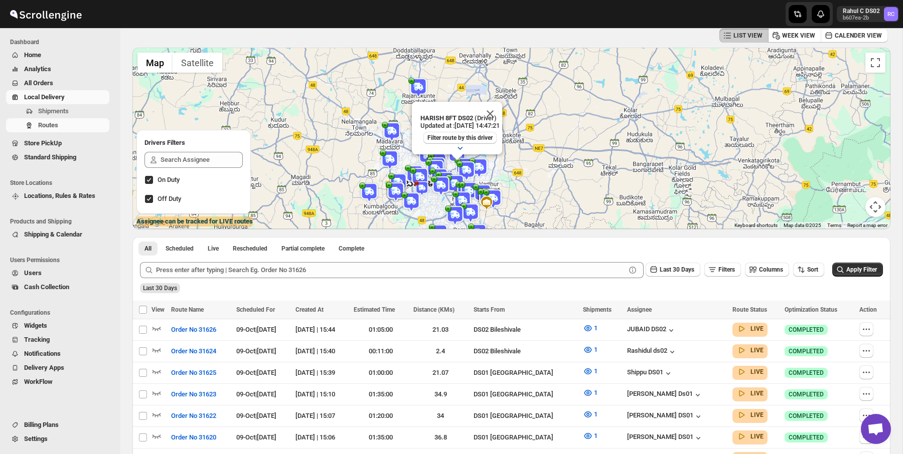 This screenshot has width=903, height=454. What do you see at coordinates (651, 330) in the screenshot?
I see `button: JUBAID DS02` at bounding box center [651, 330].